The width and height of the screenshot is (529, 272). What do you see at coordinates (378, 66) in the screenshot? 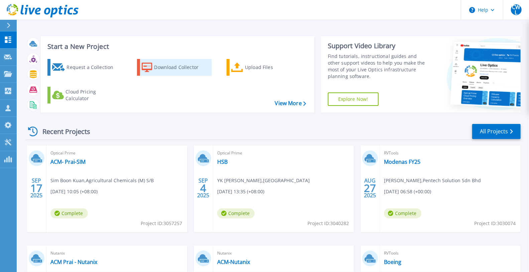
I see `div: Find tutorials, instructional guides and other support videos to help you make the most of your L...` at bounding box center [378, 66].